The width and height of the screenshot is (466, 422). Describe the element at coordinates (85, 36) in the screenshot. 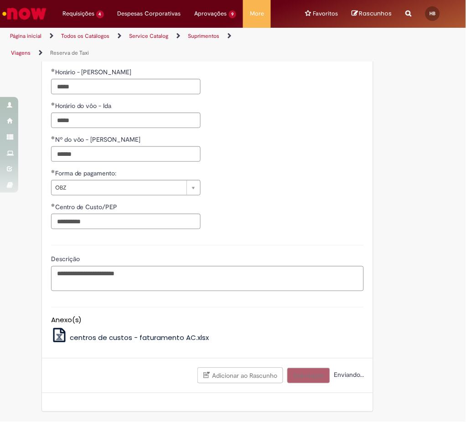

I see `a: Todos os Catálogos` at that location.